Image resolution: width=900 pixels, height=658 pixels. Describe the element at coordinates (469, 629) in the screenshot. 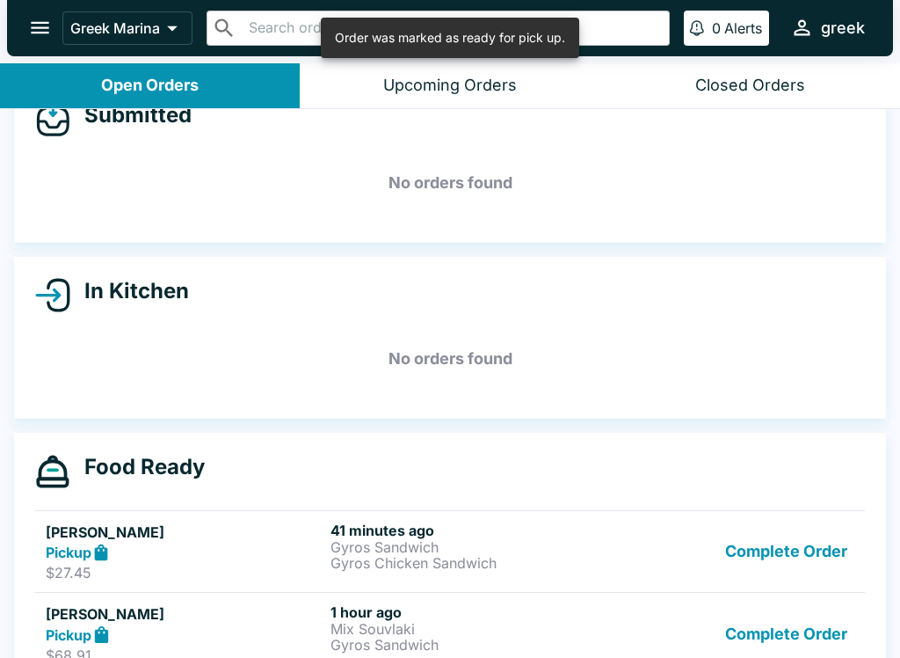

I see `p: Mix Souvlaki` at that location.